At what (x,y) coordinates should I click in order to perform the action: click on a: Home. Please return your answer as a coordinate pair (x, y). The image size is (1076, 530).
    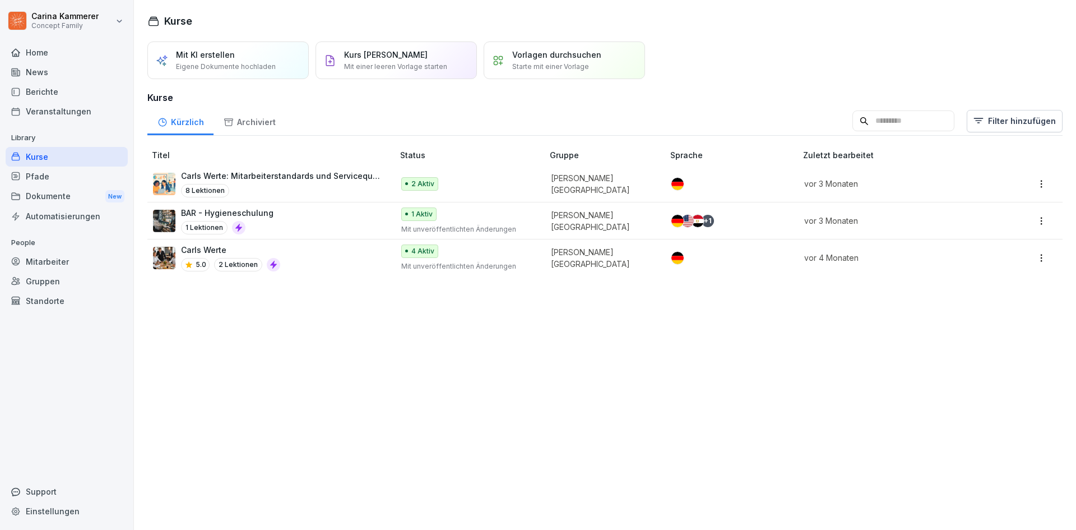
    Looking at the image, I should click on (67, 52).